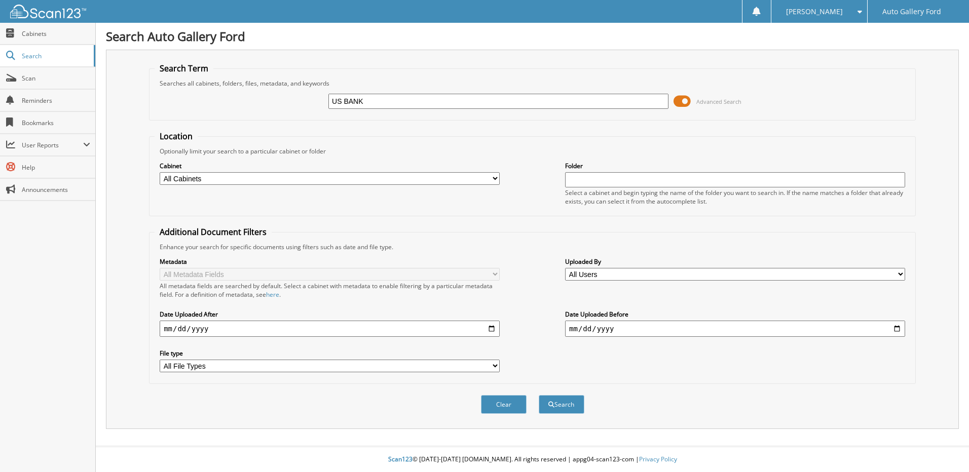 This screenshot has width=969, height=472. What do you see at coordinates (56, 167) in the screenshot?
I see `span: Help` at bounding box center [56, 167].